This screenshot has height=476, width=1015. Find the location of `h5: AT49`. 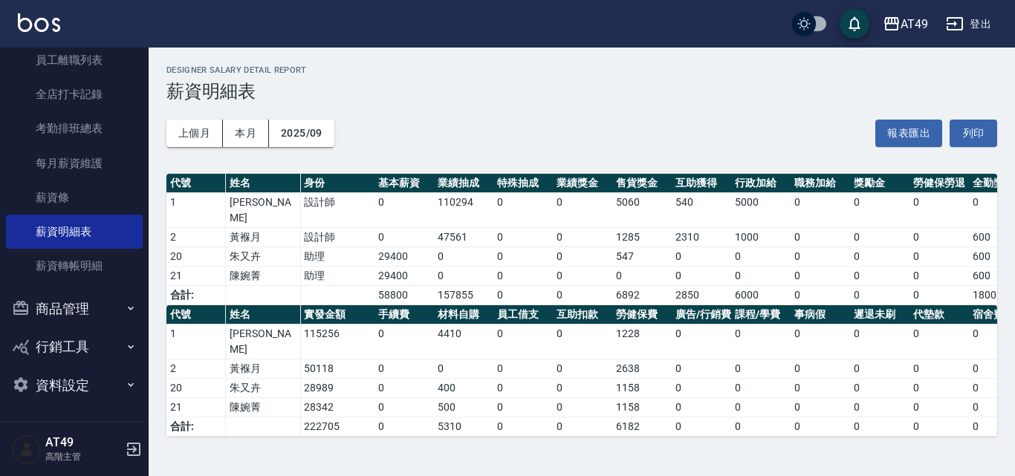

h5: AT49 is located at coordinates (83, 443).